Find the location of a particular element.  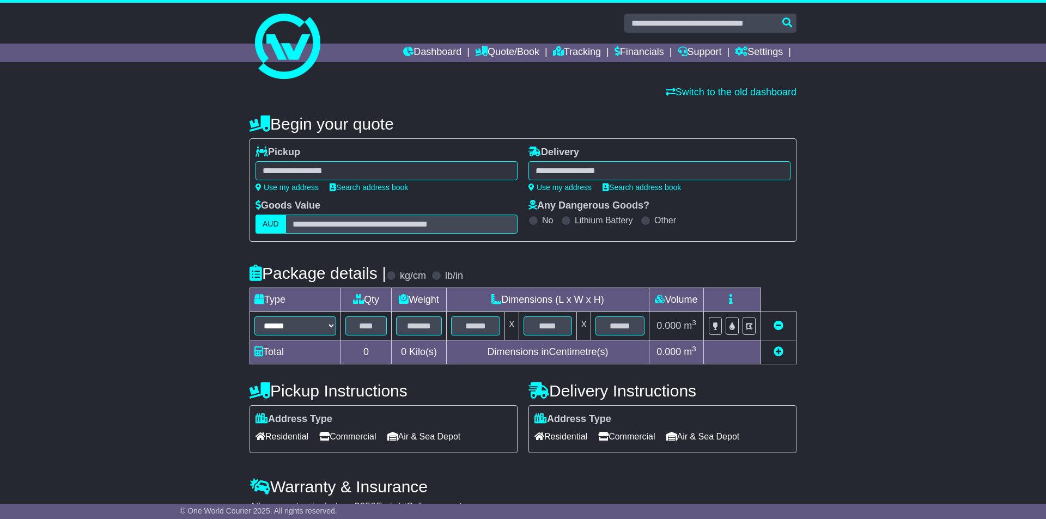

label: AUD is located at coordinates (271, 224).